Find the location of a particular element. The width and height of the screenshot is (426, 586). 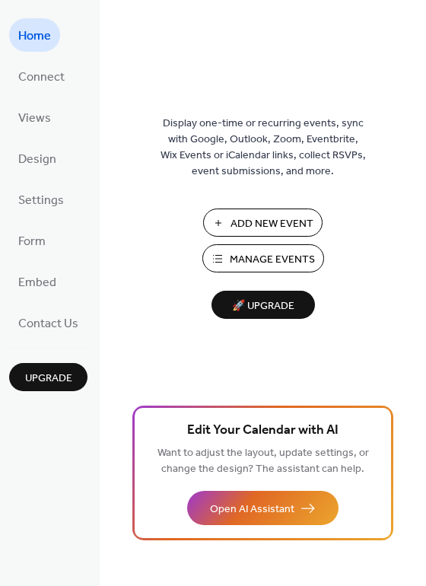

a: Home is located at coordinates (34, 35).